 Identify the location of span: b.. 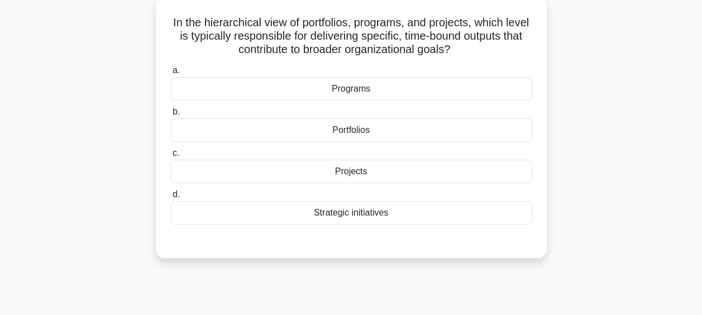
(176, 111).